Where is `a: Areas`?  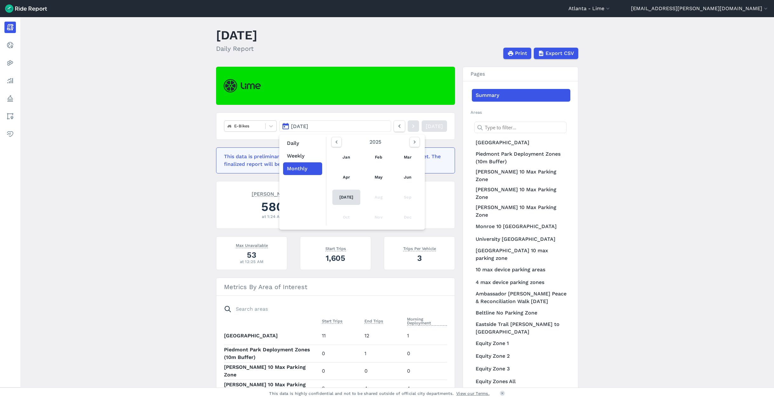 a: Areas is located at coordinates (10, 116).